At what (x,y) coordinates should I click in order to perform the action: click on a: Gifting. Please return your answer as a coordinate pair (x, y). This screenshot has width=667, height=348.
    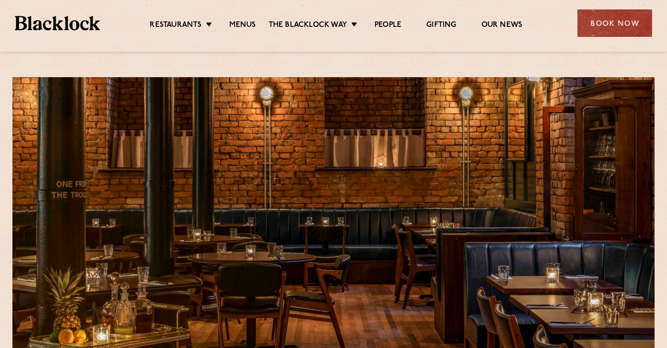
    Looking at the image, I should click on (441, 26).